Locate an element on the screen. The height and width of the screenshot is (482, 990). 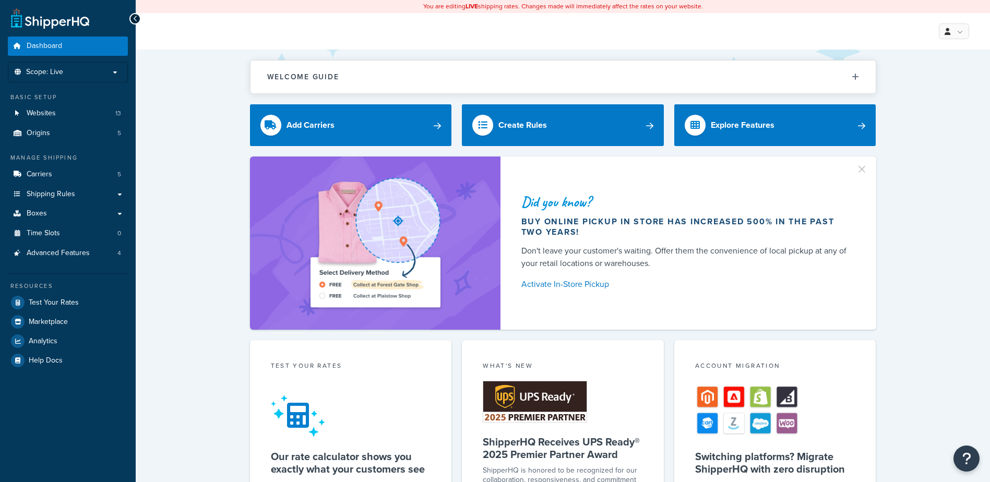
span: 0 is located at coordinates (119, 233).